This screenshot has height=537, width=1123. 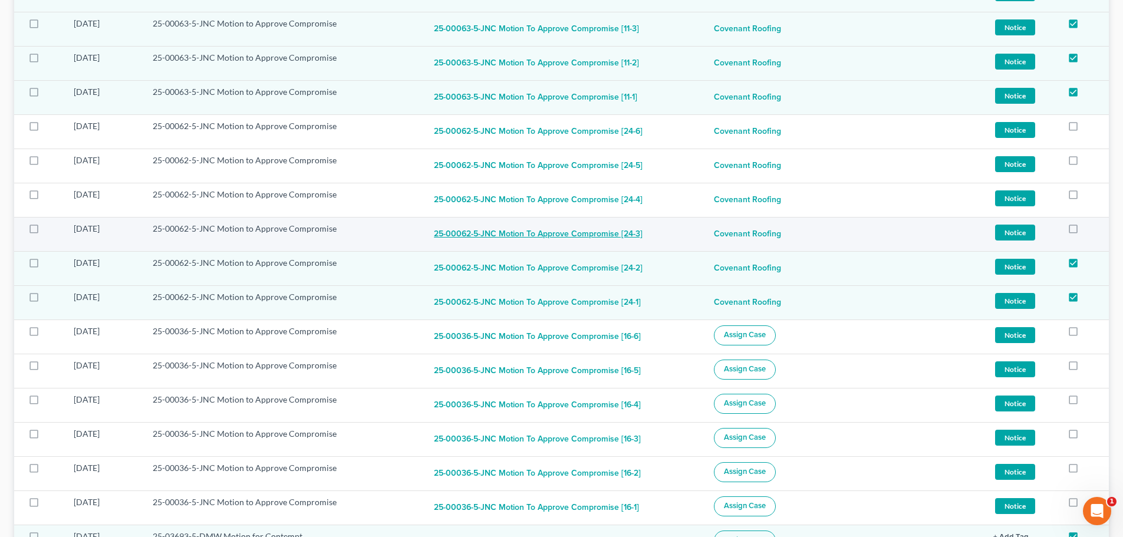 I want to click on button: 25-00062-5-JNC Motion to Approve Compromise [24-4], so click(x=538, y=200).